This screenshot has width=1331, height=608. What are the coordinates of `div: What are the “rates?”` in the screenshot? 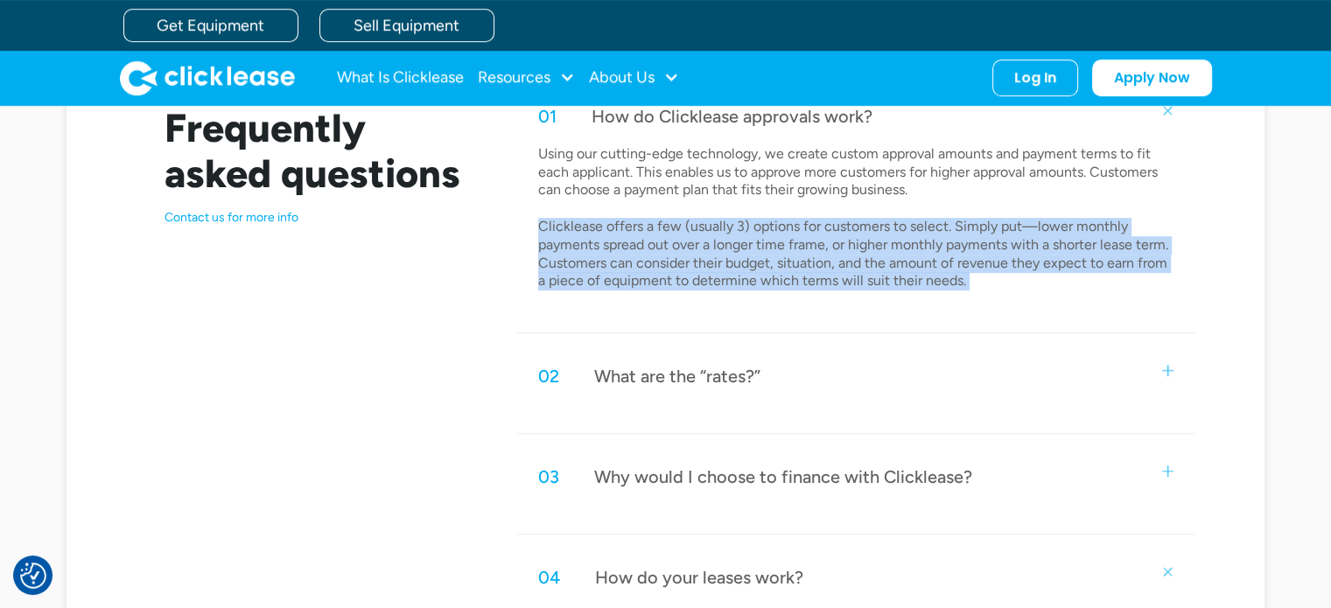 It's located at (677, 376).